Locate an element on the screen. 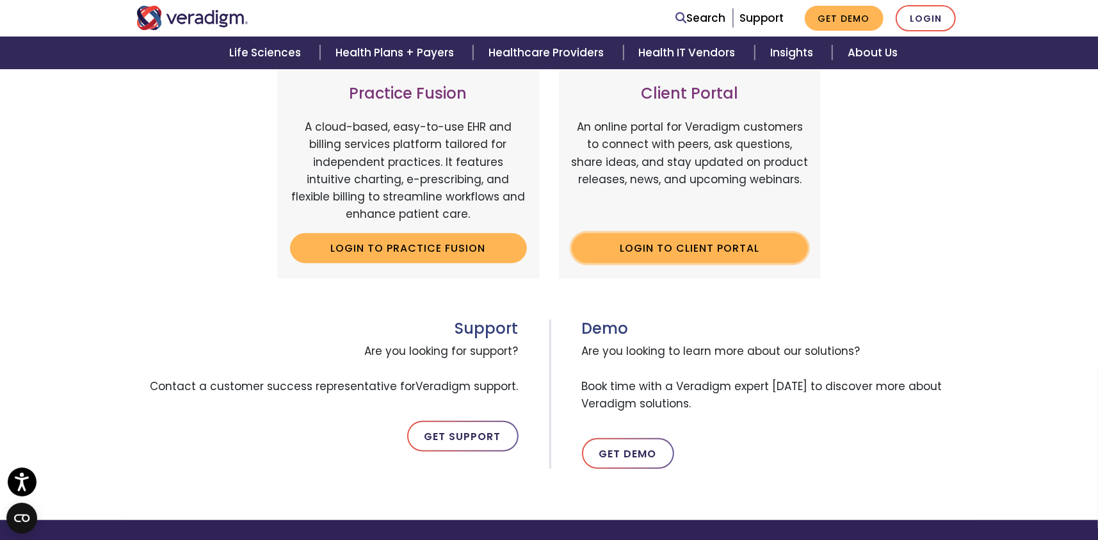 Image resolution: width=1098 pixels, height=540 pixels. a: Get Support is located at coordinates (463, 436).